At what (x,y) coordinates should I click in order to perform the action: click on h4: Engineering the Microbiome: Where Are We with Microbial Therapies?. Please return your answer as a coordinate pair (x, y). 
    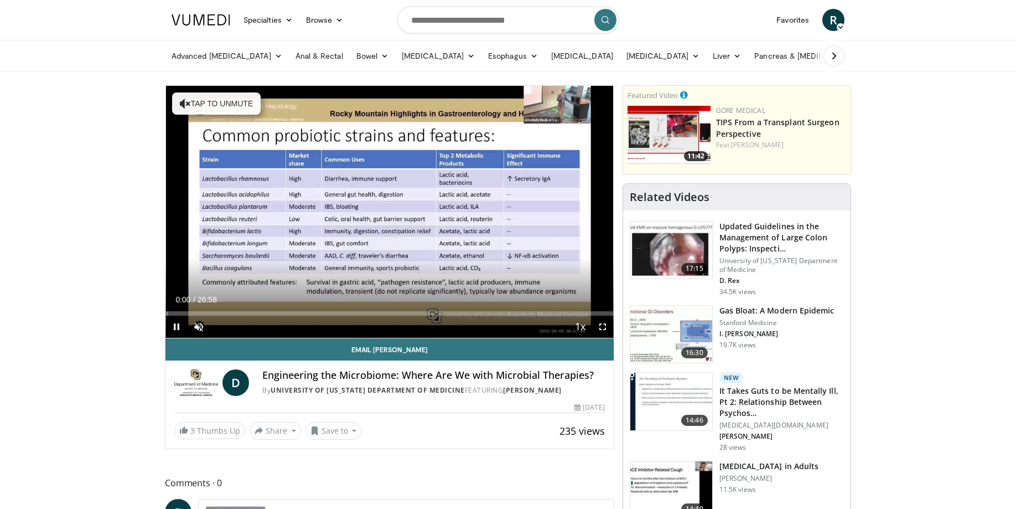
    Looking at the image, I should click on (433, 375).